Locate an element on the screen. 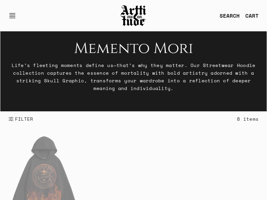  p: Life’s fleeting moments define us—that’s why they matter. Our Streetwear Hoodie collection captur... is located at coordinates (133, 77).